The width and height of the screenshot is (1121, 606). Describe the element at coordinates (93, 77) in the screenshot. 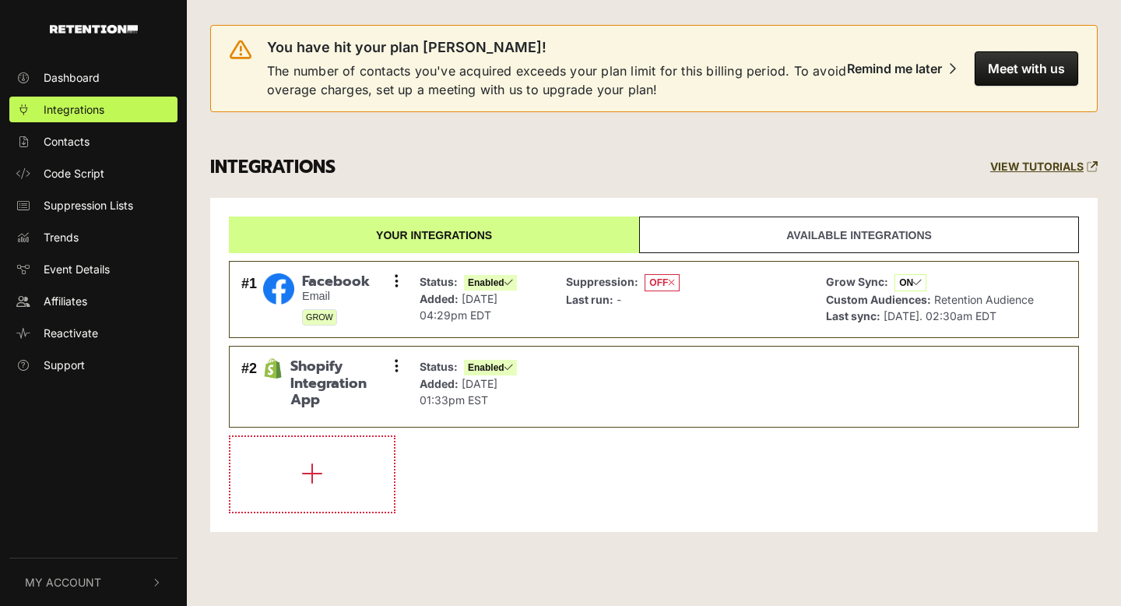

I see `a: Dashboard` at that location.